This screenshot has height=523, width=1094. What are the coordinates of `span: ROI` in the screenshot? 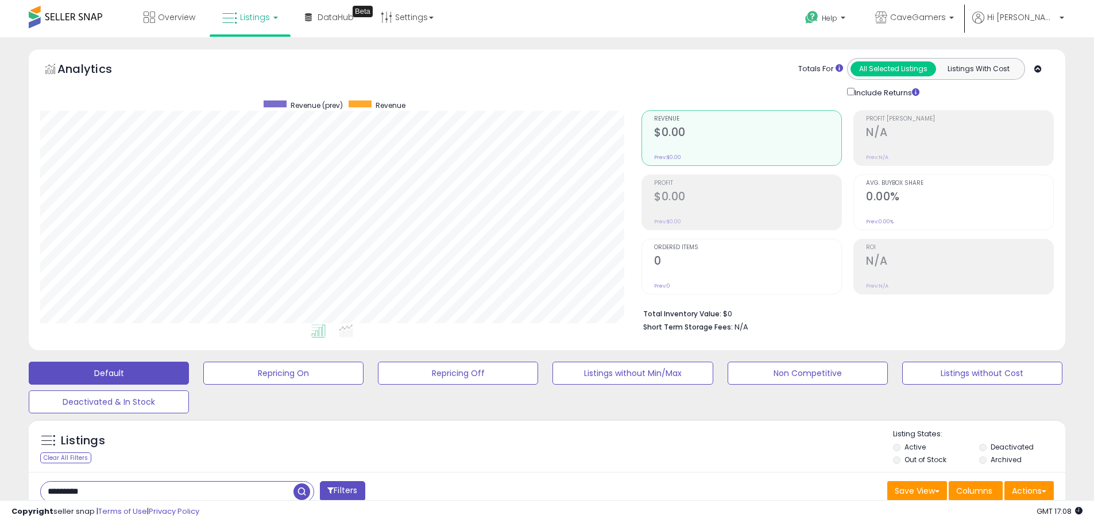 It's located at (960, 248).